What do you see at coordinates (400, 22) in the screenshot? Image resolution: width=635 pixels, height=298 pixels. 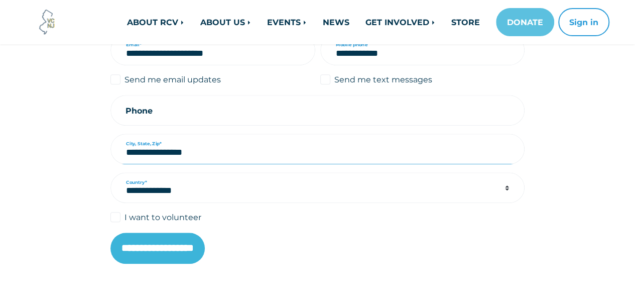 I see `a: GET INVOLVED` at bounding box center [400, 22].